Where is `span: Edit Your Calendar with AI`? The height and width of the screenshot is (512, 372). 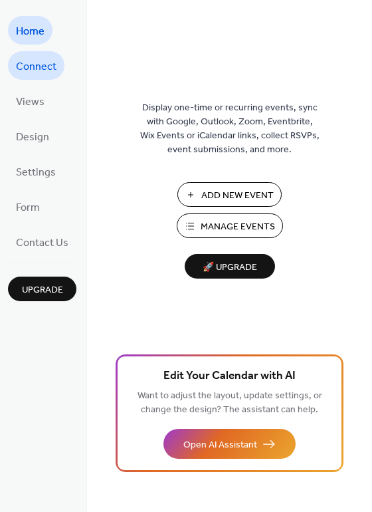
span: Edit Your Calendar with AI is located at coordinates (229, 376).